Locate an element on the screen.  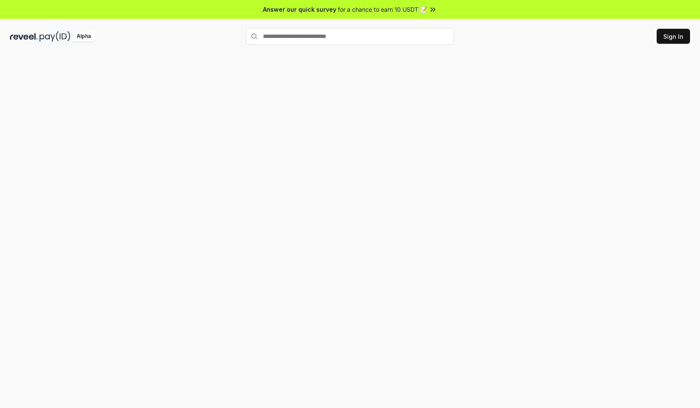
img: pay_id is located at coordinates (55, 36).